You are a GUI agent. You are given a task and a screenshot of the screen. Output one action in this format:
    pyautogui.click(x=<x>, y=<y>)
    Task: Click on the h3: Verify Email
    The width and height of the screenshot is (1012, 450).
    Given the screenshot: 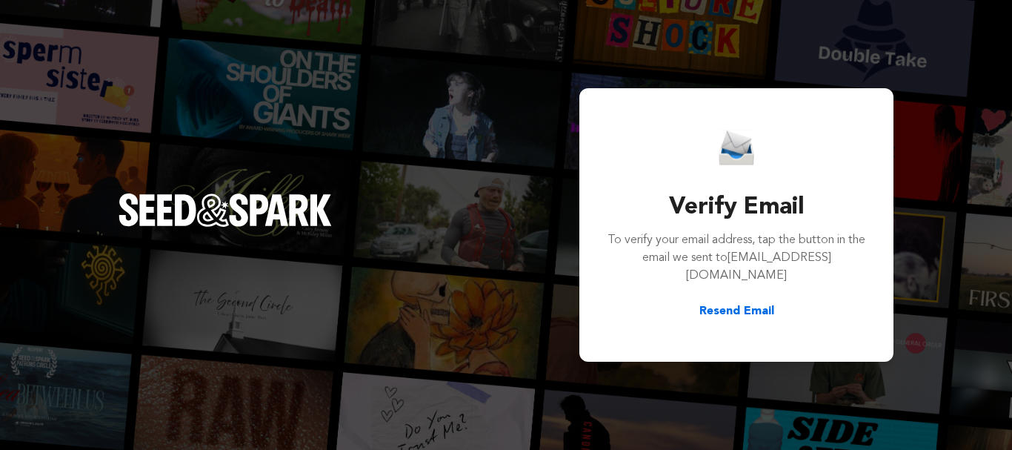 What is the action you would take?
    pyautogui.click(x=736, y=207)
    